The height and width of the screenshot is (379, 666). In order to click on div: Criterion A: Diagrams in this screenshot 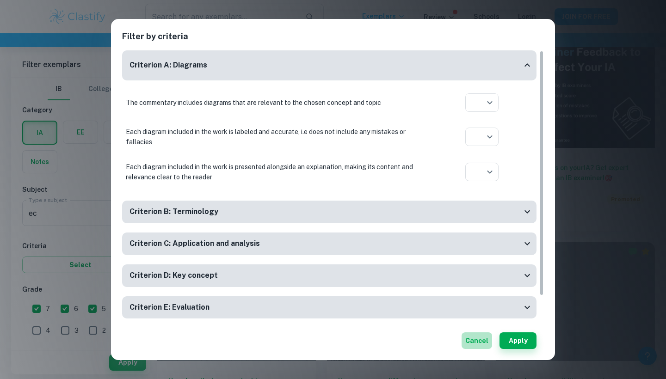, I will do `click(330, 65)`.